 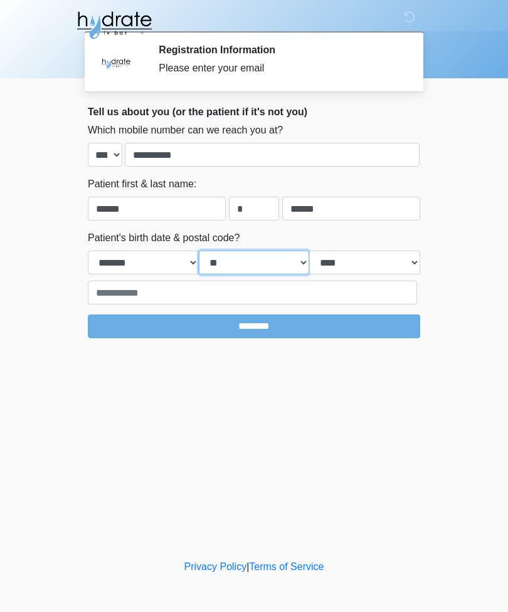 What do you see at coordinates (216, 567) in the screenshot?
I see `a: Privacy Policy` at bounding box center [216, 567].